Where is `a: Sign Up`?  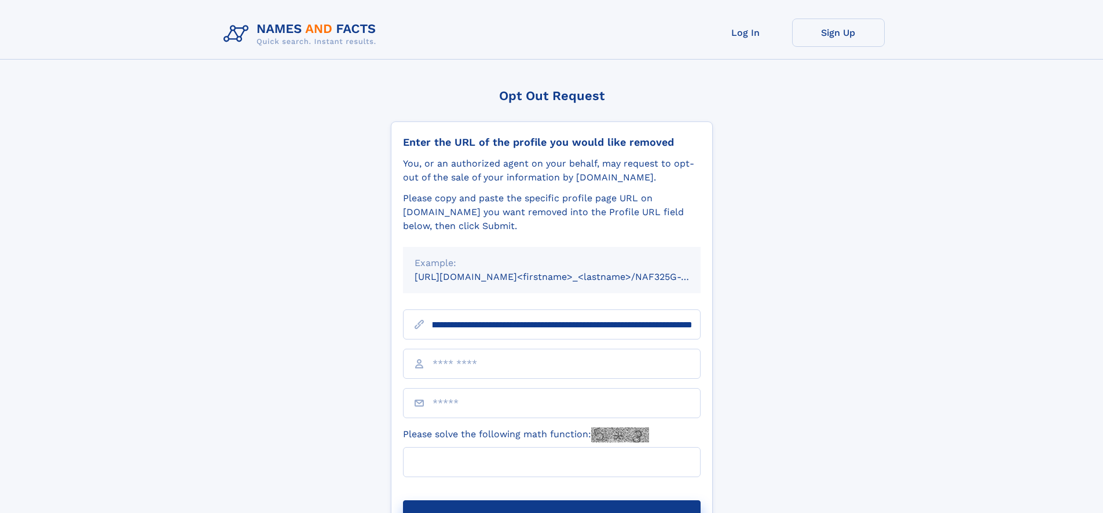
a: Sign Up is located at coordinates (838, 32).